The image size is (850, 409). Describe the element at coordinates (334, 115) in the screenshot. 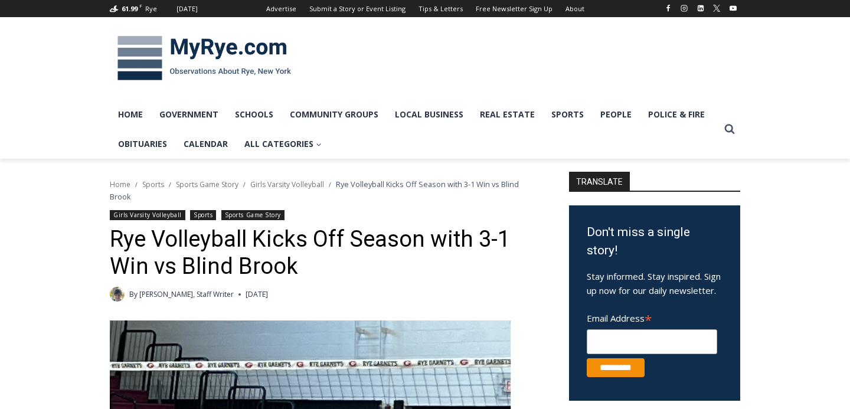

I see `a: Community Groups` at that location.